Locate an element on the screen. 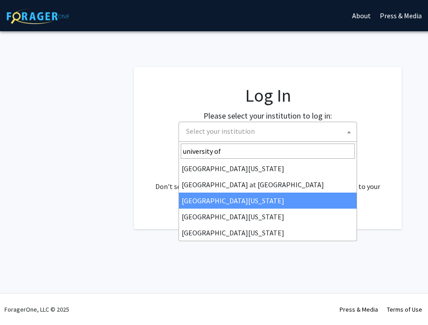  a: Terms of Use is located at coordinates (404, 310).